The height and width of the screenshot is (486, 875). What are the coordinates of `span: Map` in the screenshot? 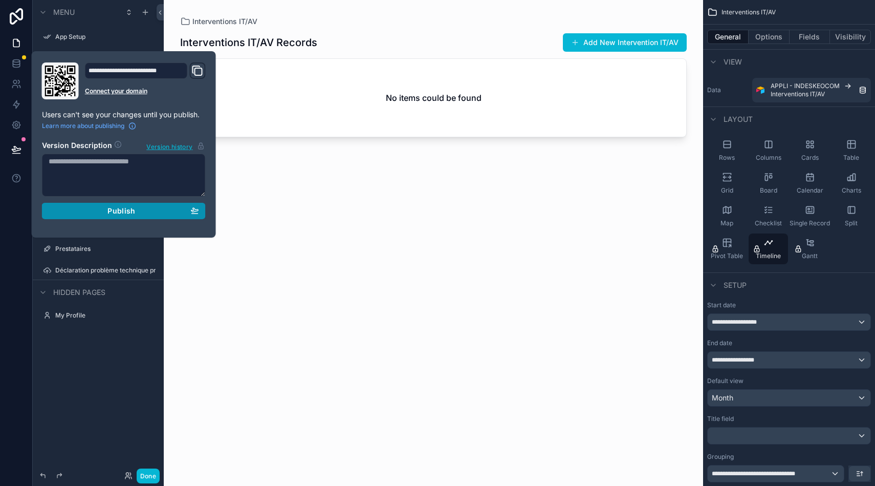 It's located at (727, 223).